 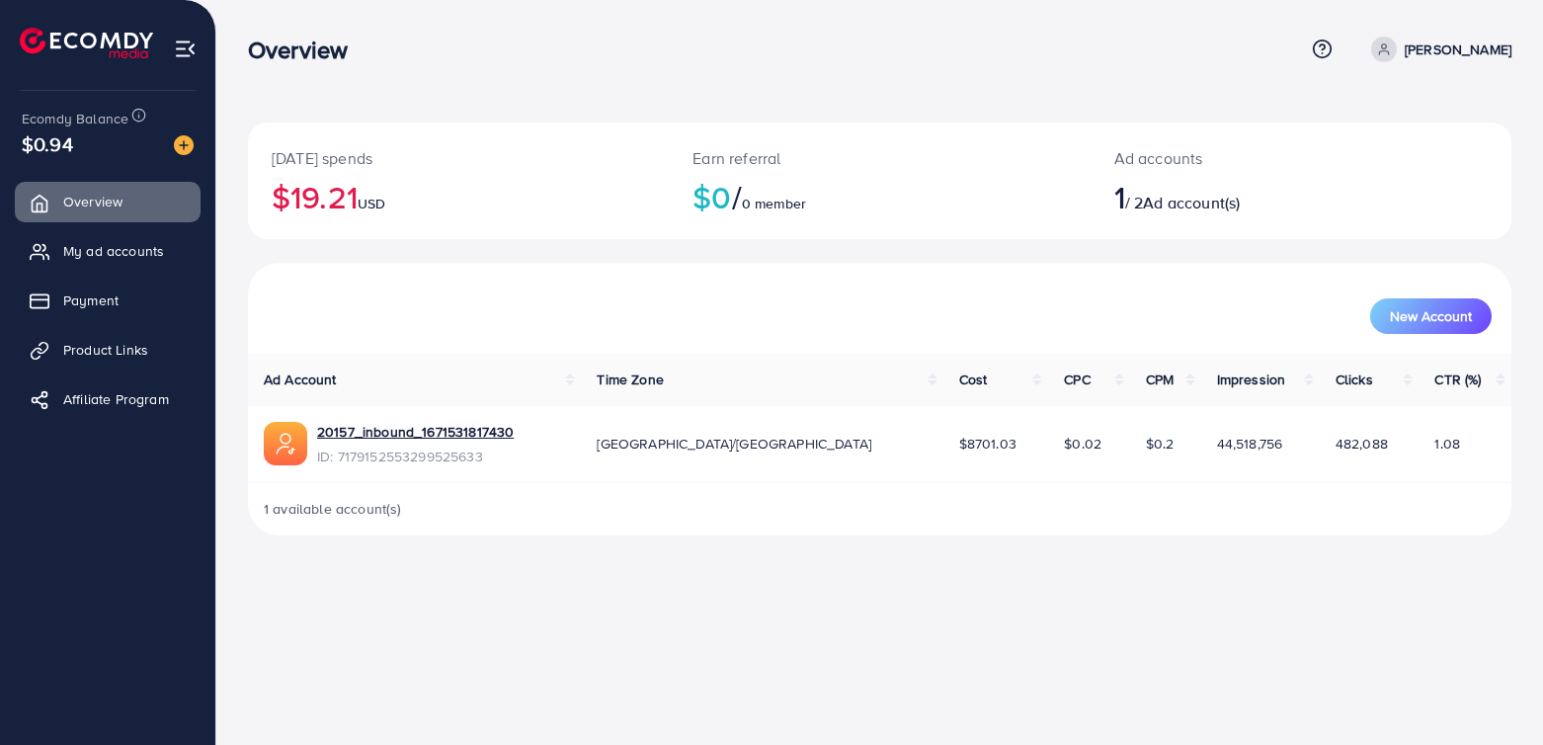 I want to click on span: Clicks, so click(x=1354, y=379).